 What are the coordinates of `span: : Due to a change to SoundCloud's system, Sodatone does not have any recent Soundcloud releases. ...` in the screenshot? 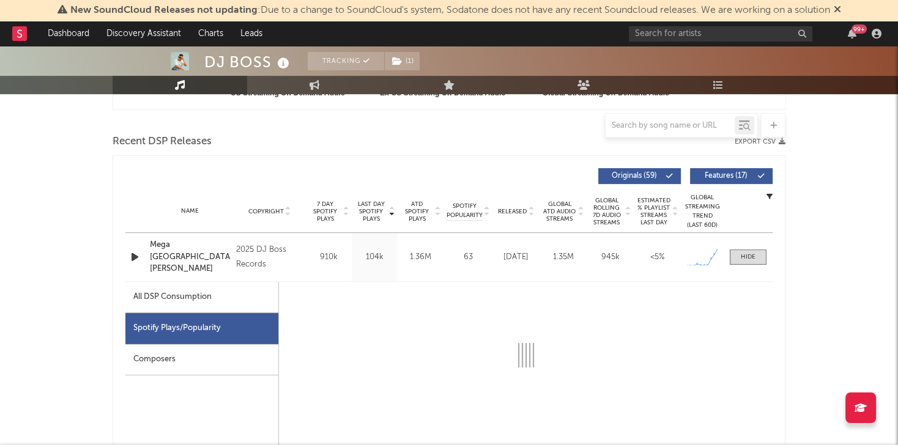 It's located at (450, 10).